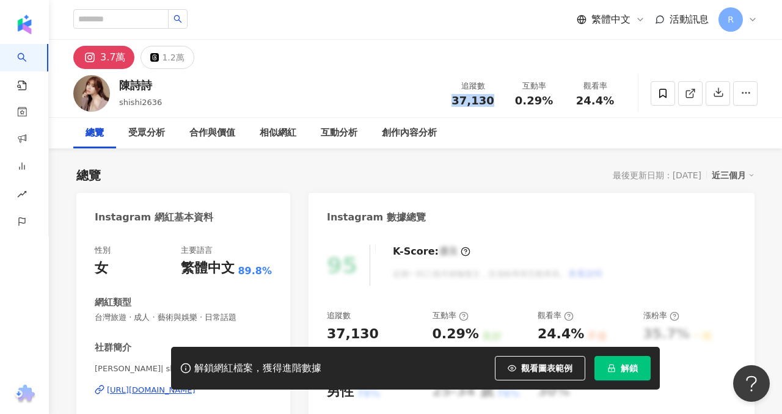 The width and height of the screenshot is (782, 414). What do you see at coordinates (24, 24) in the screenshot?
I see `img: logo icon` at bounding box center [24, 24].